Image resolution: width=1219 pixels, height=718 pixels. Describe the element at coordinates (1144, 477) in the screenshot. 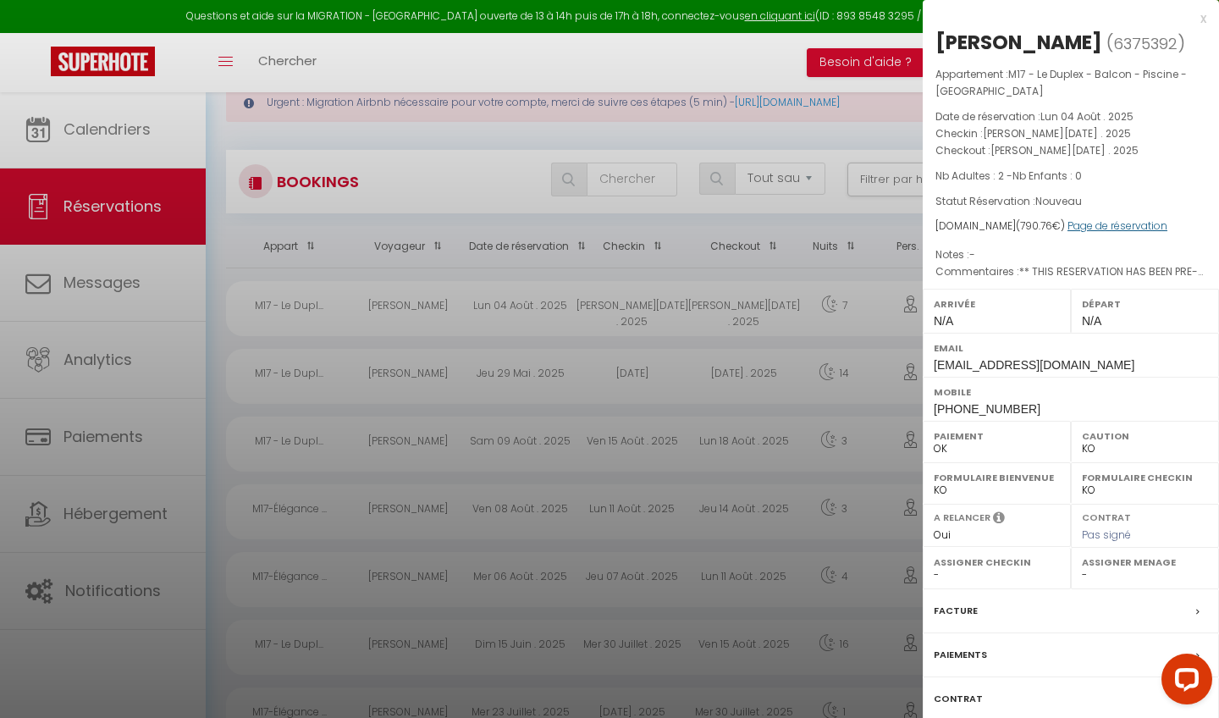

I see `label: Formulaire Checkin` at that location.